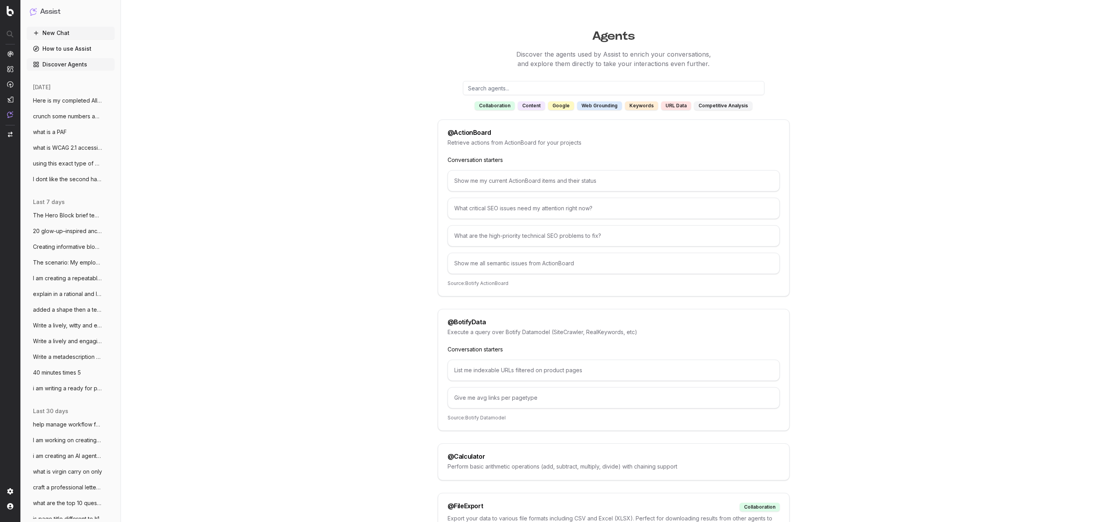 This screenshot has height=522, width=1106. What do you see at coordinates (614, 370) in the screenshot?
I see `div: List me indexable URLs filtered on product pages` at bounding box center [614, 370].